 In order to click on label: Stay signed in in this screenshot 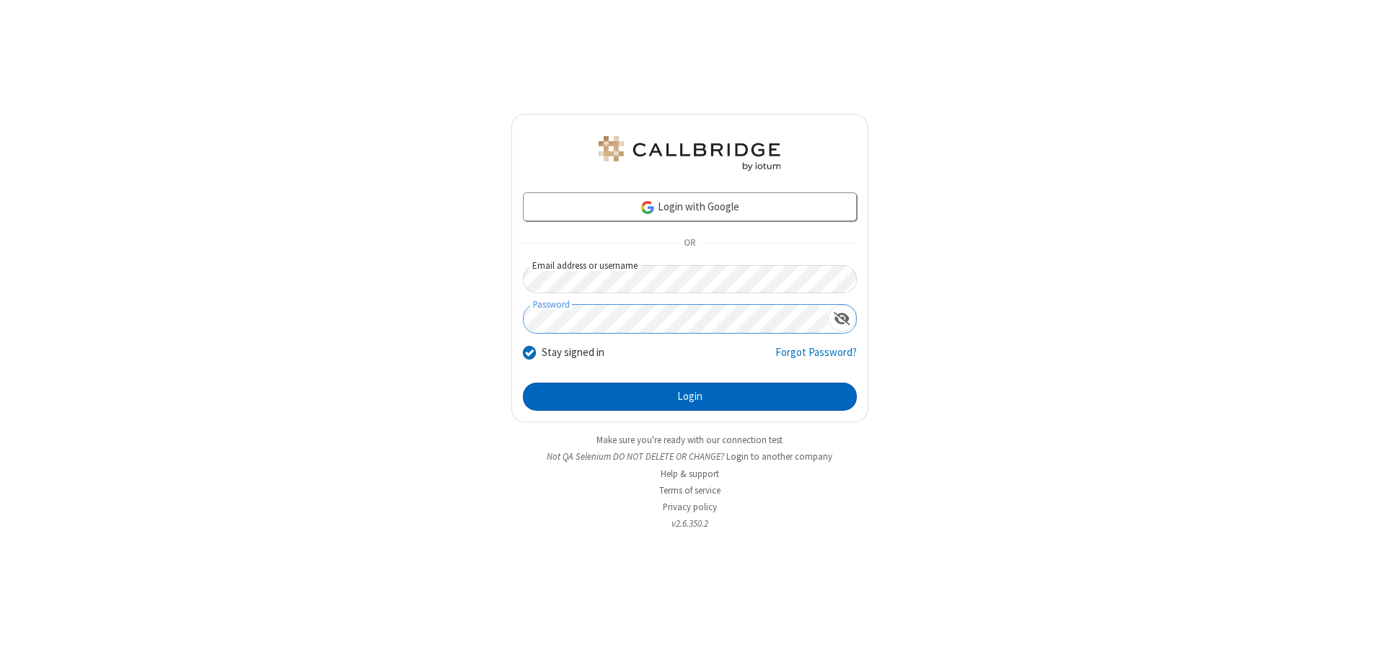, I will do `click(572, 353)`.